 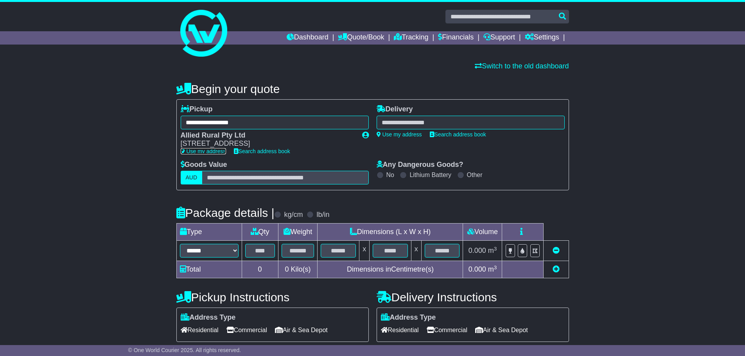 What do you see at coordinates (197, 110) in the screenshot?
I see `label: Pickup` at bounding box center [197, 110].